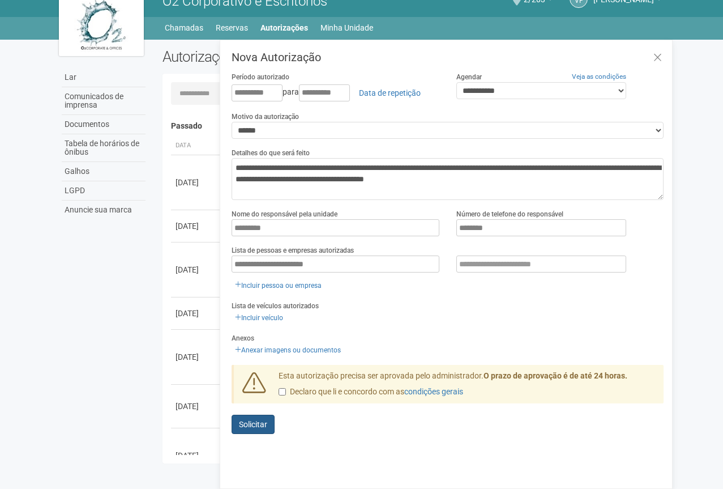 The width and height of the screenshot is (723, 489). I want to click on a: Anuncie sua marca, so click(104, 210).